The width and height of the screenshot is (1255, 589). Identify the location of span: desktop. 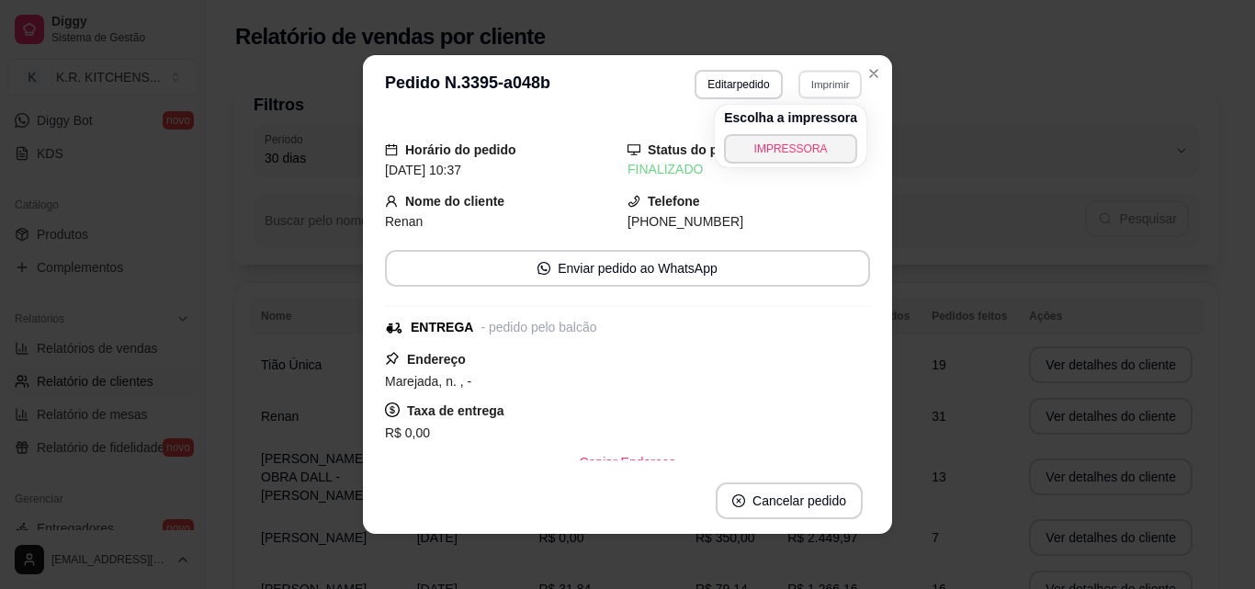
(634, 150).